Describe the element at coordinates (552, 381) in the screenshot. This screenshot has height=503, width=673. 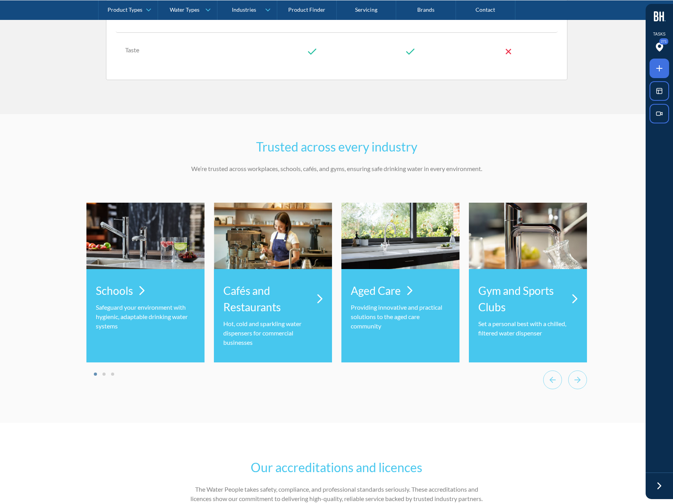
I see `div: Go to last slide` at that location.